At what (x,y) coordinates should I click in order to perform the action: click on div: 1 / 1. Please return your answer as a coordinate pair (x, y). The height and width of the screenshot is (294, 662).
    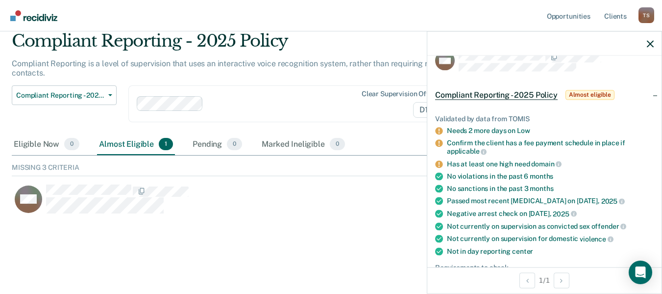
    Looking at the image, I should click on (545, 279).